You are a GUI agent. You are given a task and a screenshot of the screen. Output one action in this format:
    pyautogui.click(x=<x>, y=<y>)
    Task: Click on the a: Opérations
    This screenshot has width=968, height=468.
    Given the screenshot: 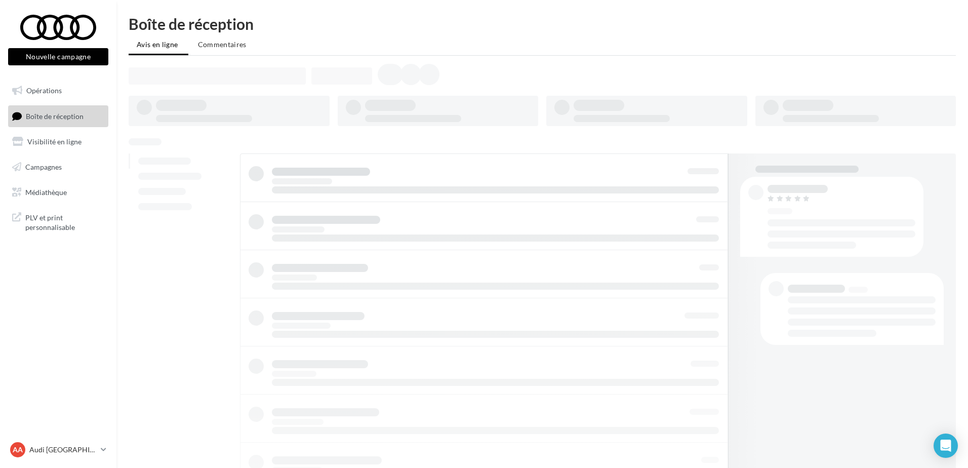 What is the action you would take?
    pyautogui.click(x=58, y=91)
    